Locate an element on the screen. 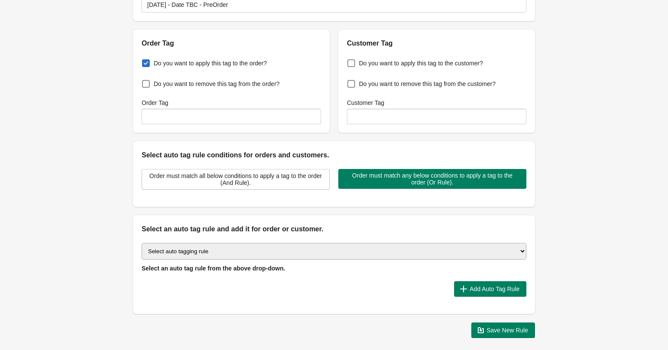  button: Order must match all below conditions to apply a tag to the order (And Rule). is located at coordinates (235, 179).